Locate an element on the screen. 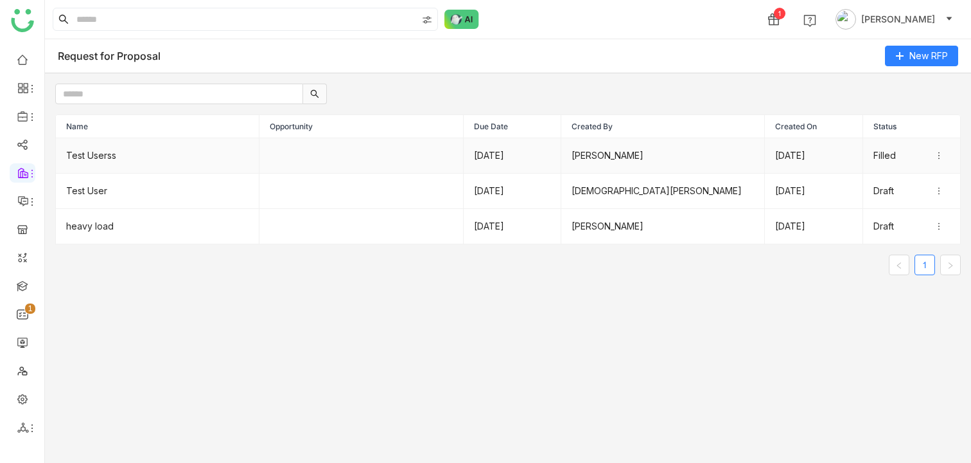 Image resolution: width=971 pixels, height=463 pixels. img: help.svg is located at coordinates (810, 21).